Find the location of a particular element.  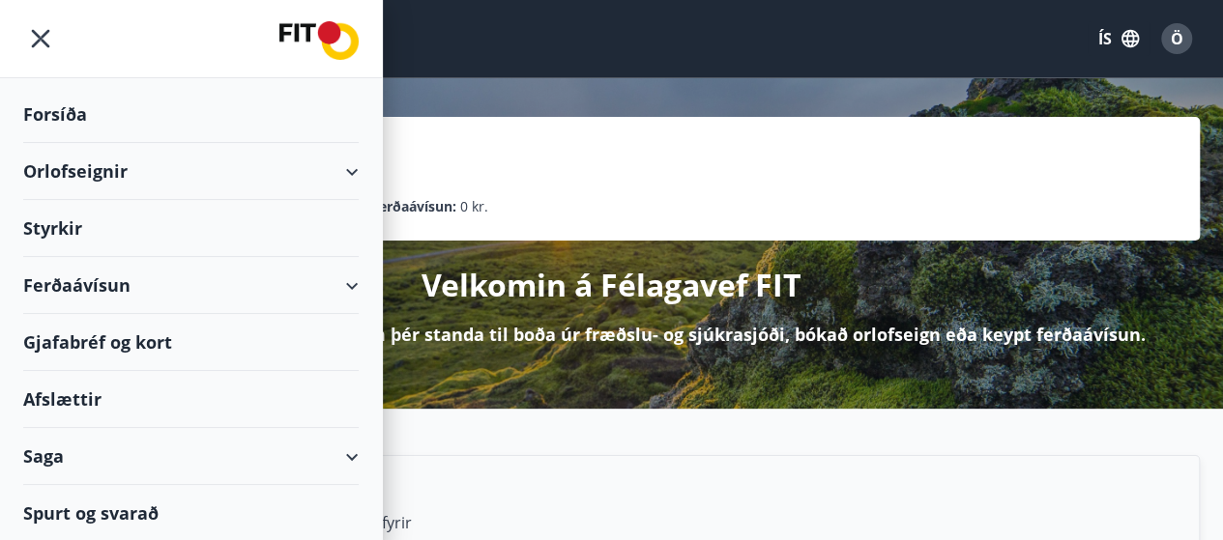

div: Saga is located at coordinates (190, 456).